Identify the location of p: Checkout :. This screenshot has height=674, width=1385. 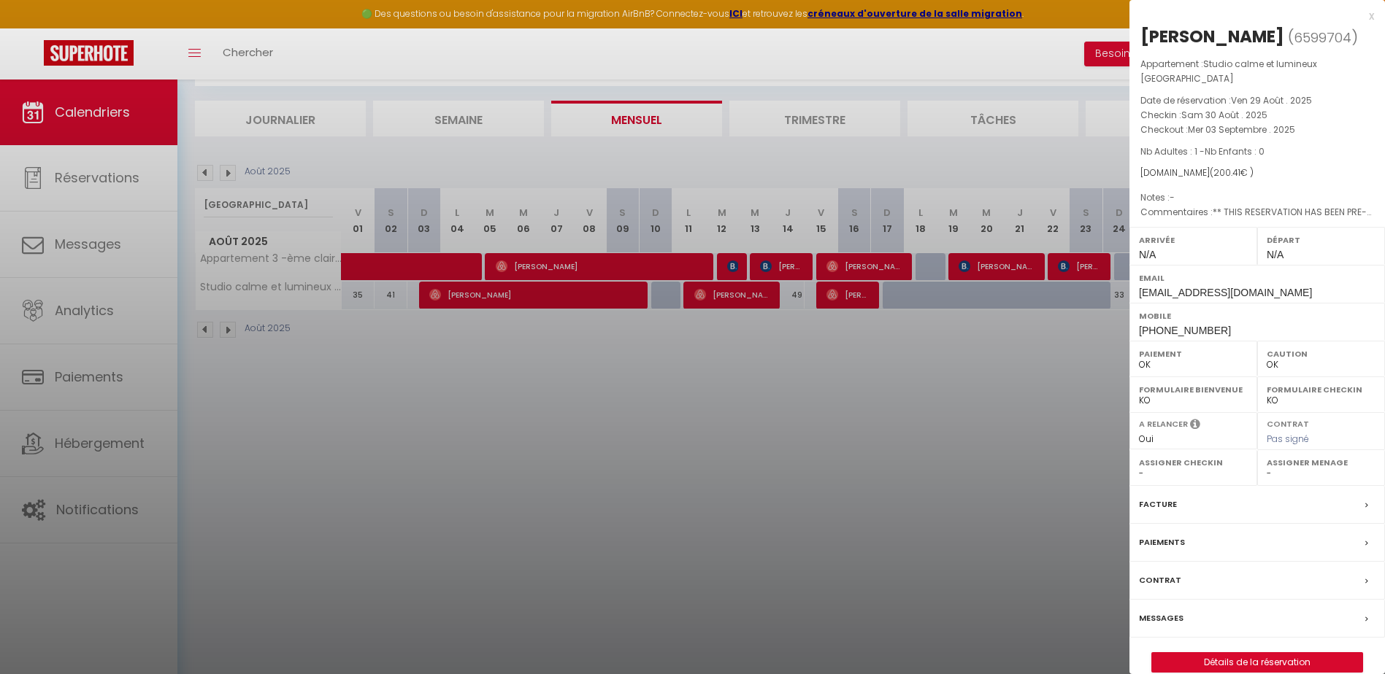
(1257, 130).